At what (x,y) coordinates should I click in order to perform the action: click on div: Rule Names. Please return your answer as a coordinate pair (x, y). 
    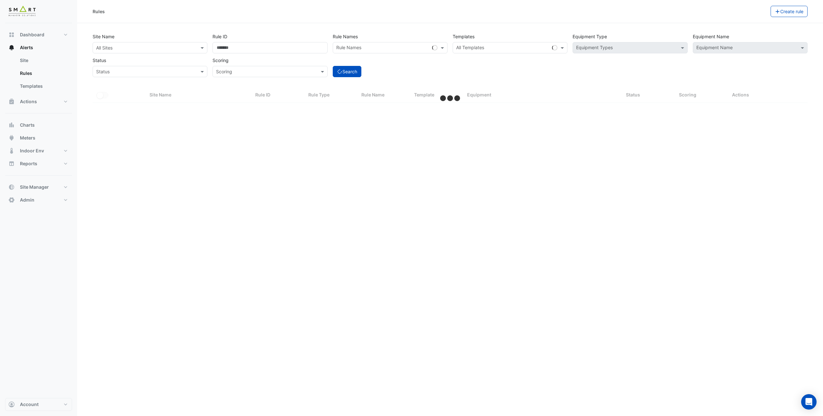
    Looking at the image, I should click on (348, 48).